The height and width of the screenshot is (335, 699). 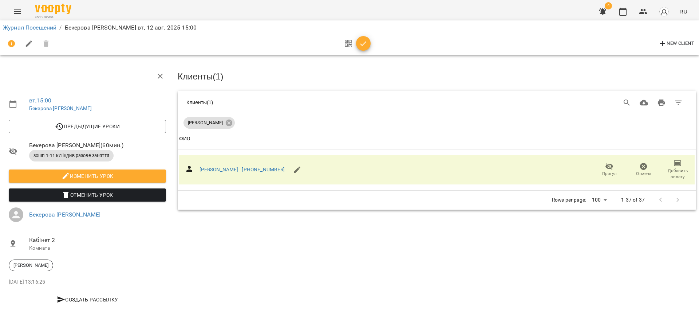 I want to click on button: Изменить урок, so click(x=87, y=176).